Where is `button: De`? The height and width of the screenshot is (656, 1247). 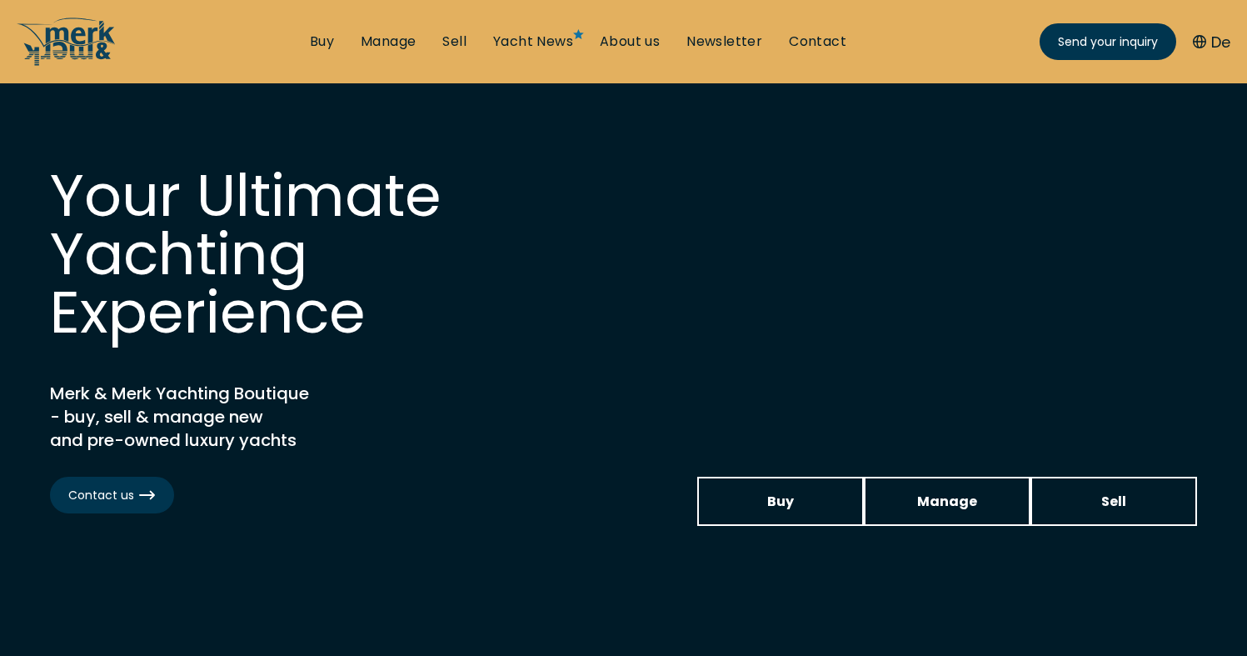 button: De is located at coordinates (1211, 42).